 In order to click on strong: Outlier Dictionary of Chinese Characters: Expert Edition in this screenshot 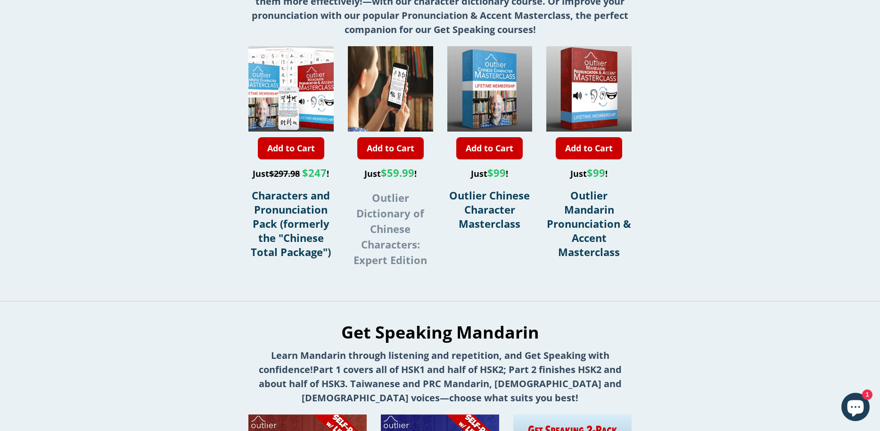, I will do `click(390, 229)`.